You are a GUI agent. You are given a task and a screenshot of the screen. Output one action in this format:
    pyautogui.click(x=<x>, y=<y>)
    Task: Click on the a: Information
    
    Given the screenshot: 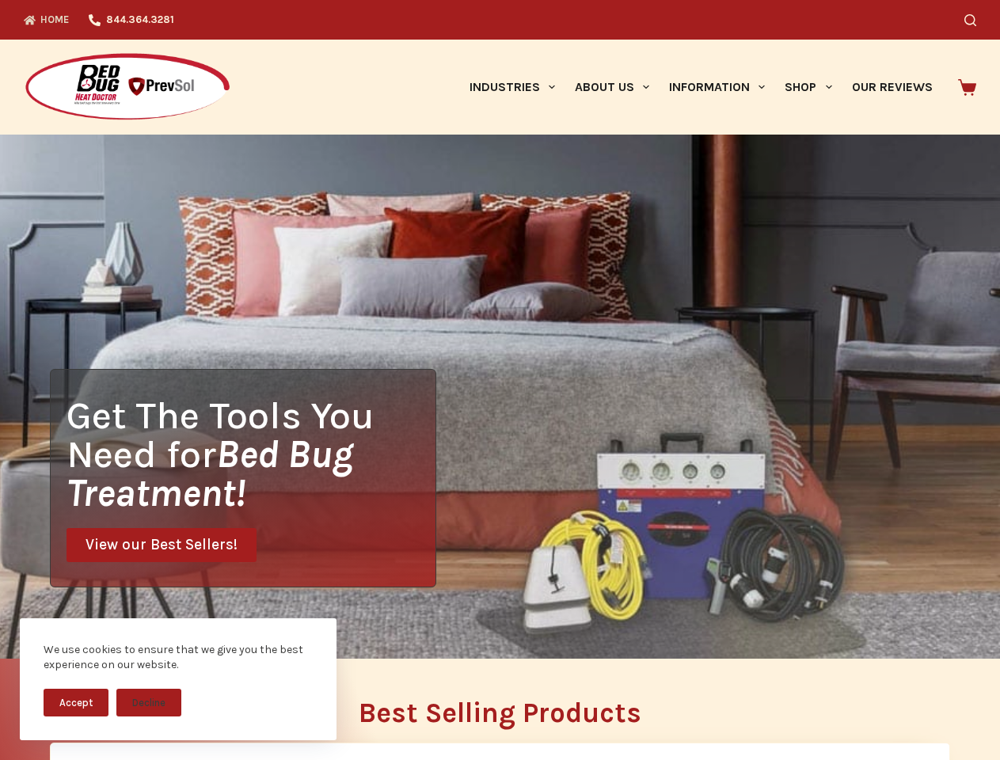 What is the action you would take?
    pyautogui.click(x=717, y=87)
    